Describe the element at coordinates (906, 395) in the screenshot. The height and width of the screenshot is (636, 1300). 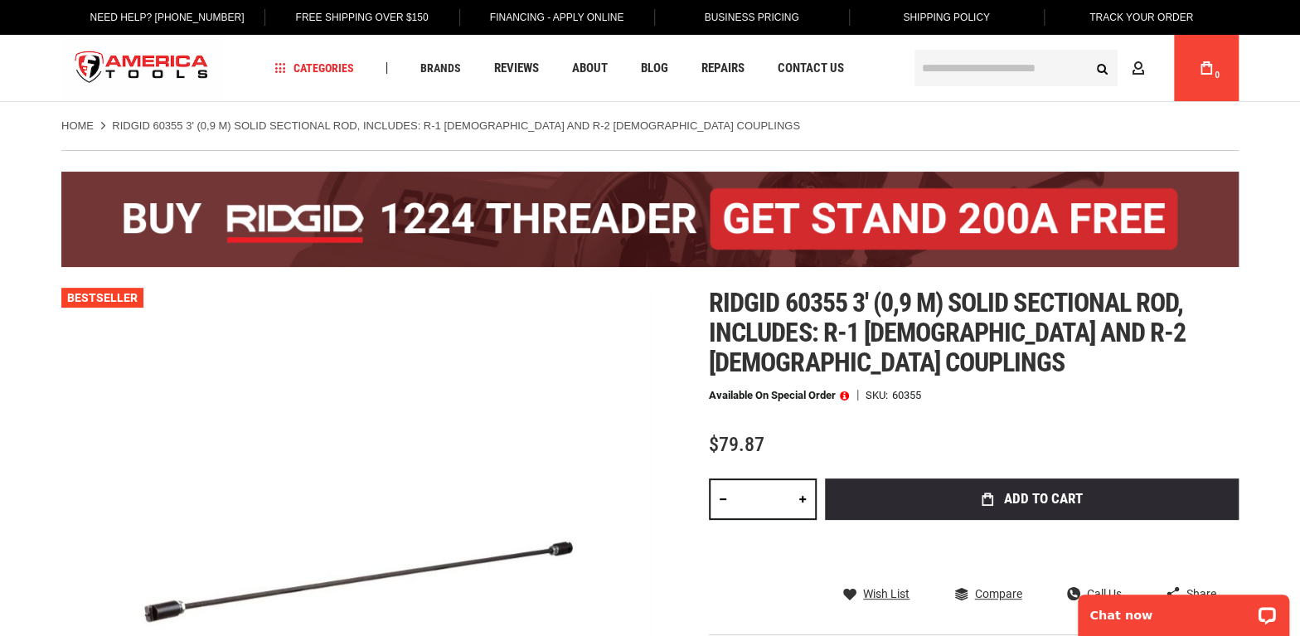
I see `div: 60355` at that location.